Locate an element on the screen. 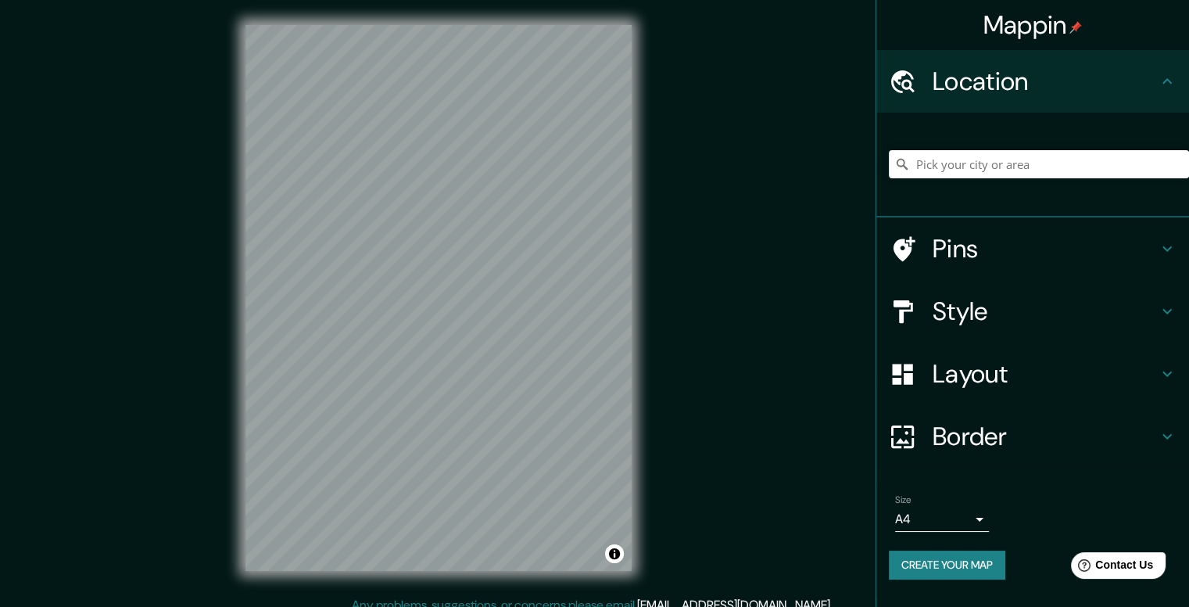 The width and height of the screenshot is (1189, 607). div: A4 is located at coordinates (942, 519).